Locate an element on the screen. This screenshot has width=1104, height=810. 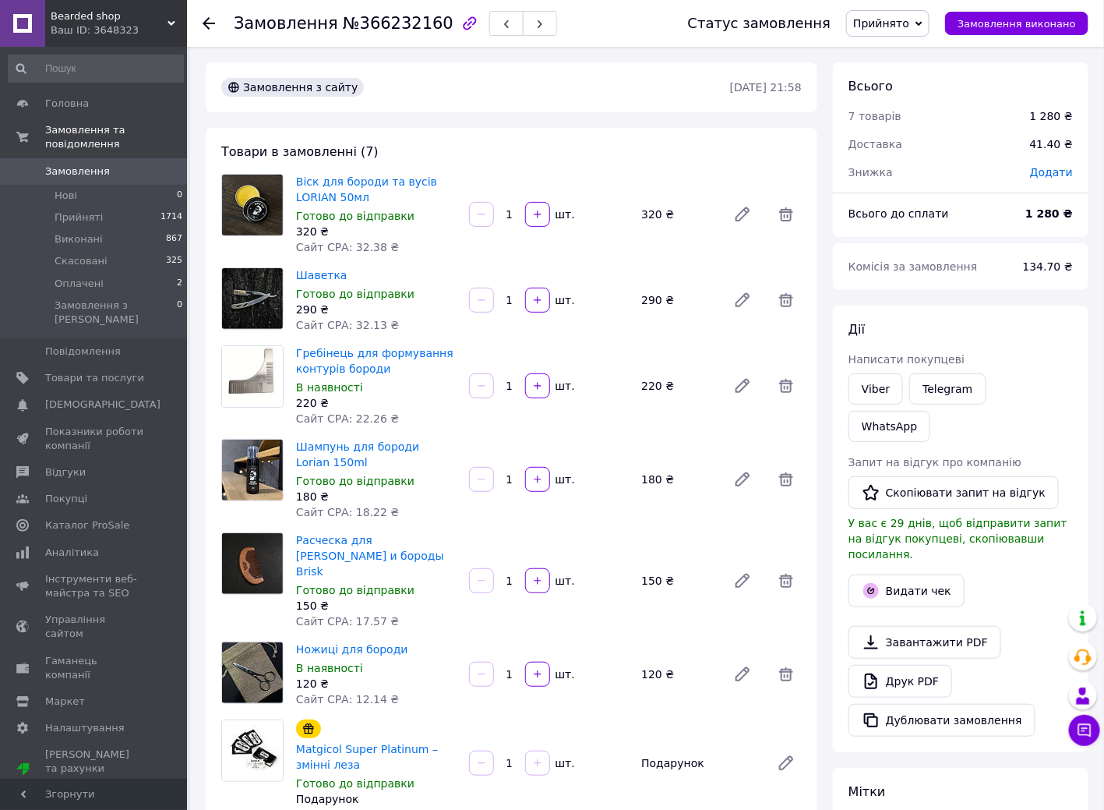
span: Написати покупцеві is located at coordinates (906, 359).